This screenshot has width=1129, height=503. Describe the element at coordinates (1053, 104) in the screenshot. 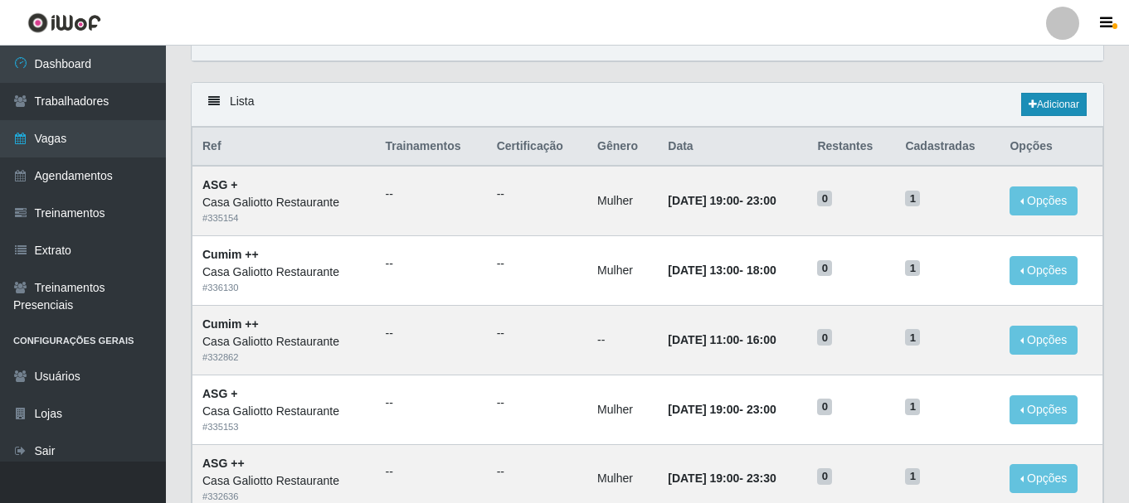

I see `a: Adicionar` at that location.